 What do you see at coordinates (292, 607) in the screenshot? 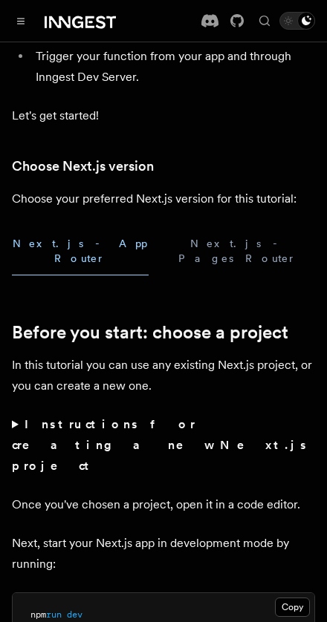
I see `button: Copy` at bounding box center [292, 607].